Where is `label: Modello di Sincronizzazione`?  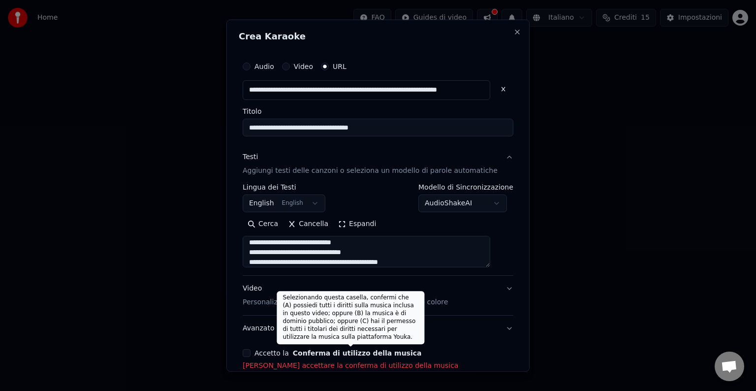 label: Modello di Sincronizzazione is located at coordinates (466, 187).